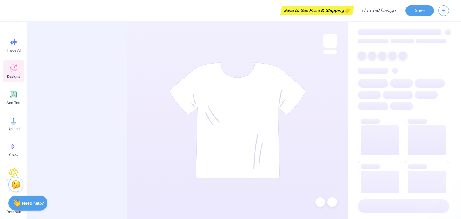 This screenshot has width=461, height=219. Describe the element at coordinates (14, 103) in the screenshot. I see `span: Add Text` at that location.